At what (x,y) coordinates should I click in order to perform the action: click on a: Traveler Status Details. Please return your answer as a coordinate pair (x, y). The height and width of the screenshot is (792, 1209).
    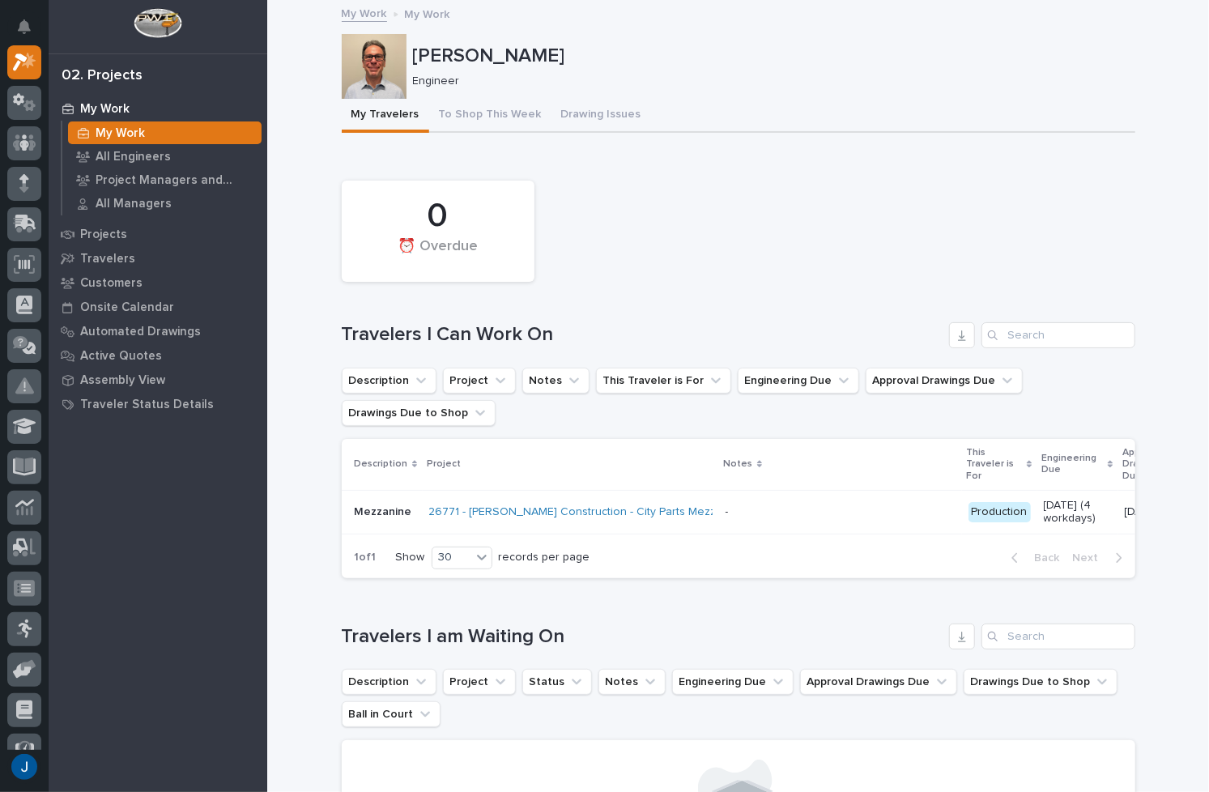
    Looking at the image, I should click on (158, 404).